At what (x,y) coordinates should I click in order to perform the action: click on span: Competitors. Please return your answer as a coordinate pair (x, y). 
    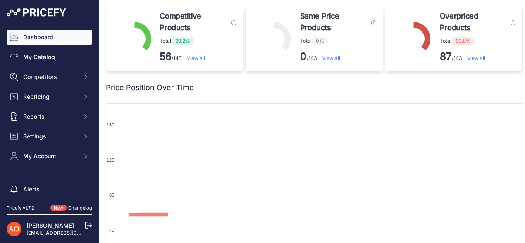
    Looking at the image, I should click on (50, 77).